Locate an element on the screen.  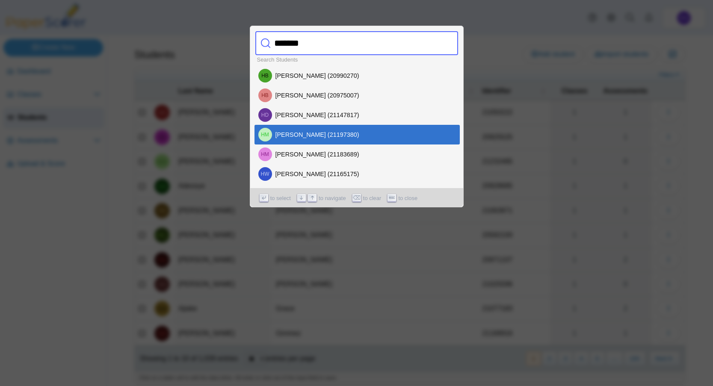
svg: Arrow down is located at coordinates (301, 197).